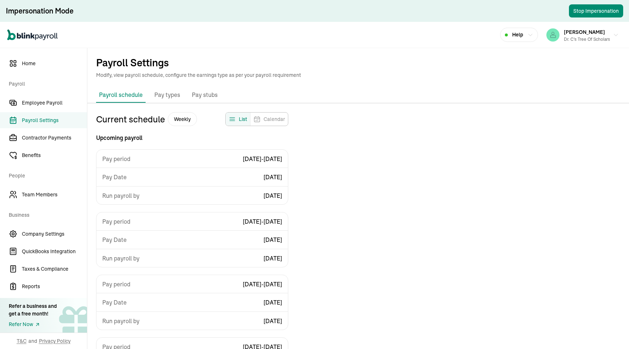  I want to click on span: List, so click(243, 119).